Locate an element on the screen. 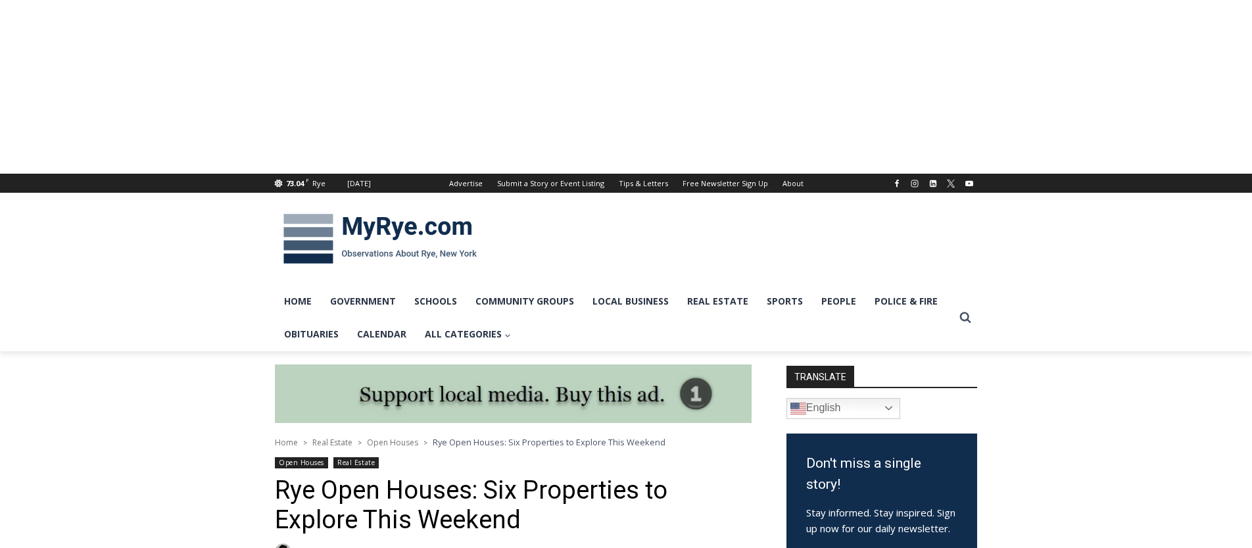 The image size is (1252, 548). img: support local media, buy this ad is located at coordinates (513, 394).